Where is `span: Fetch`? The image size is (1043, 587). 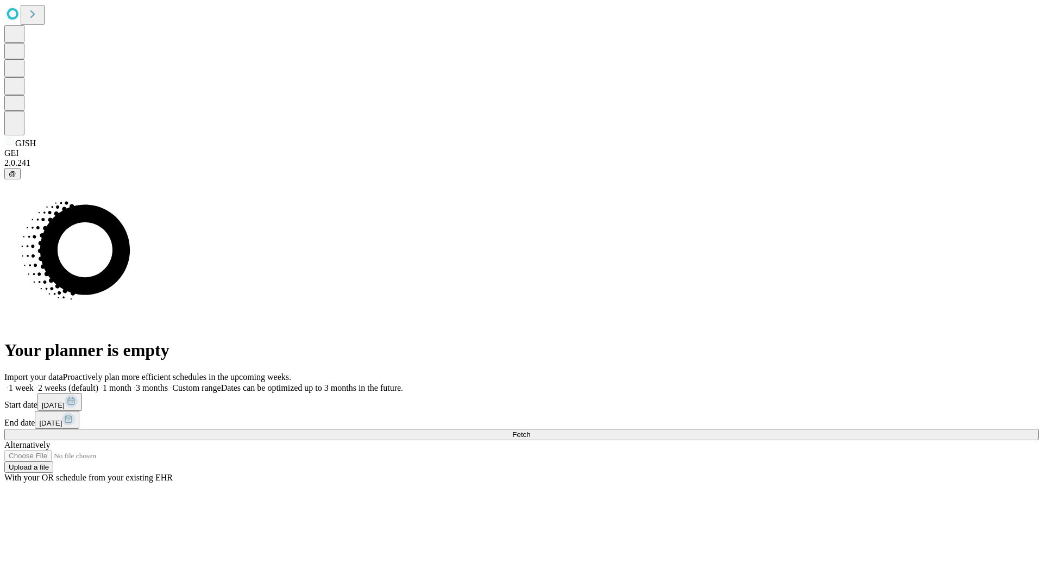
span: Fetch is located at coordinates (521, 434).